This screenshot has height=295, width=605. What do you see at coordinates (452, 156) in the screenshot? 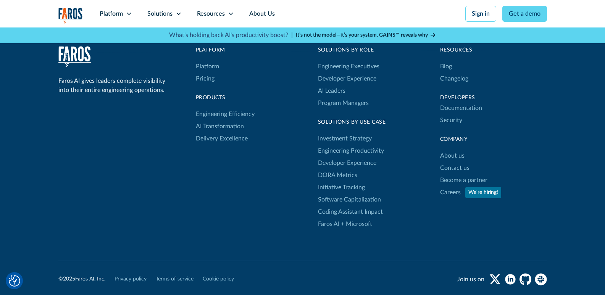
I see `a: About us` at bounding box center [452, 156].